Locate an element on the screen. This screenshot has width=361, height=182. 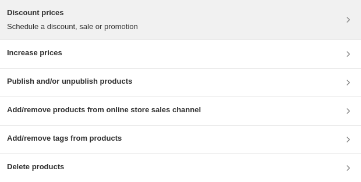
h3: Publish and/or unpublish products is located at coordinates (69, 81).